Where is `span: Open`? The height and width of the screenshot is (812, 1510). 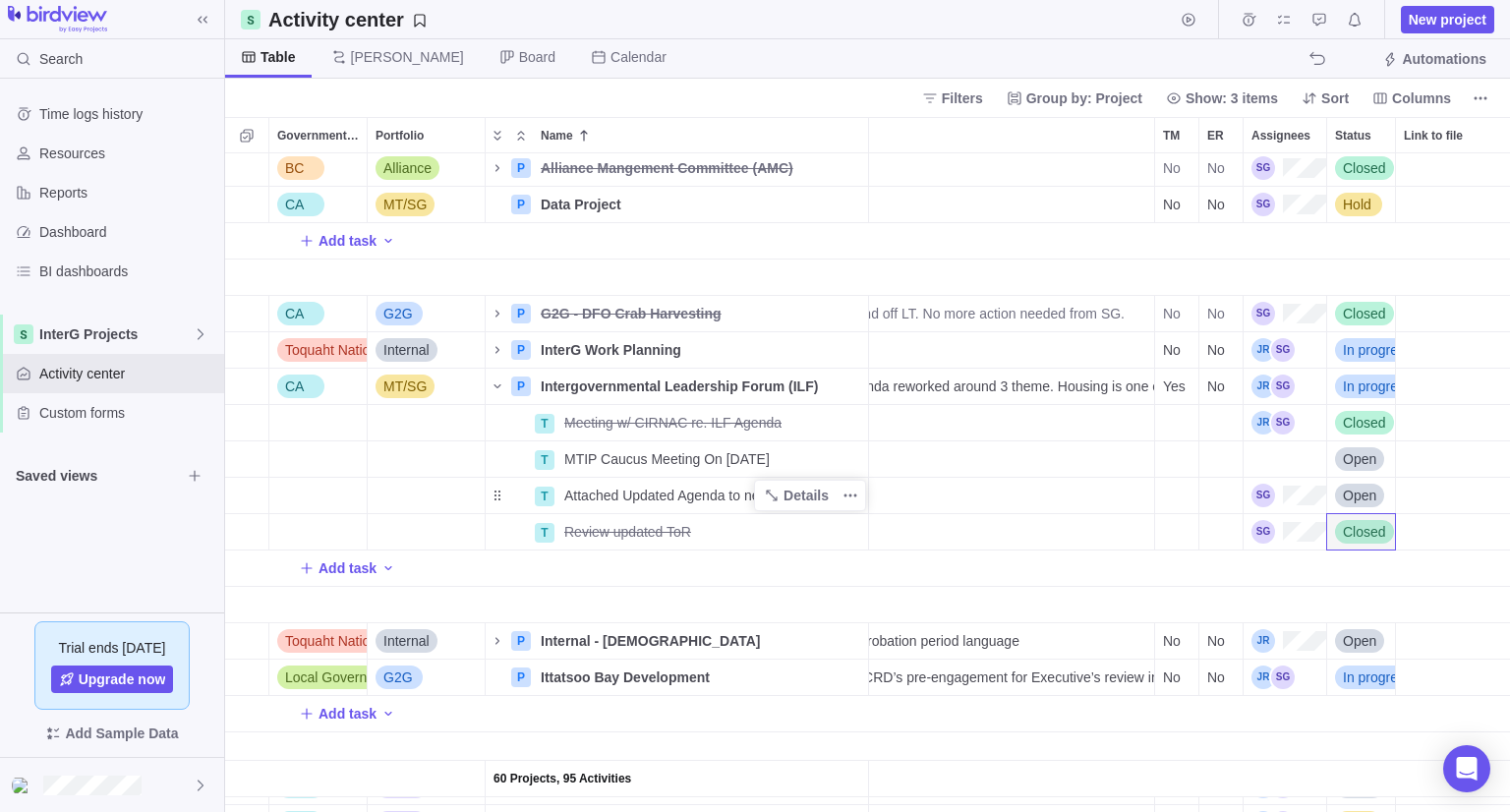 span: Open is located at coordinates (1360, 641).